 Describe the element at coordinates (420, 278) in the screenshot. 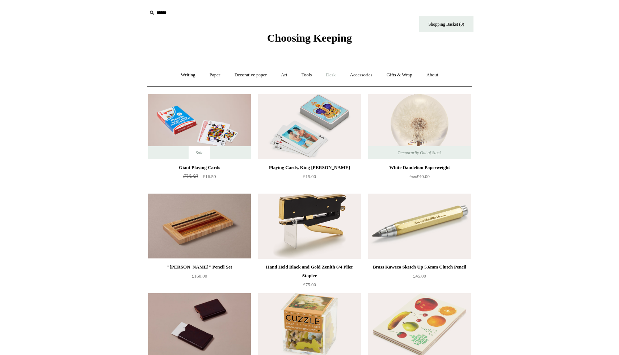

I see `a: Brass Kaweco Sketch Up 5.6mm Clutch Pencil £45.00` at that location.